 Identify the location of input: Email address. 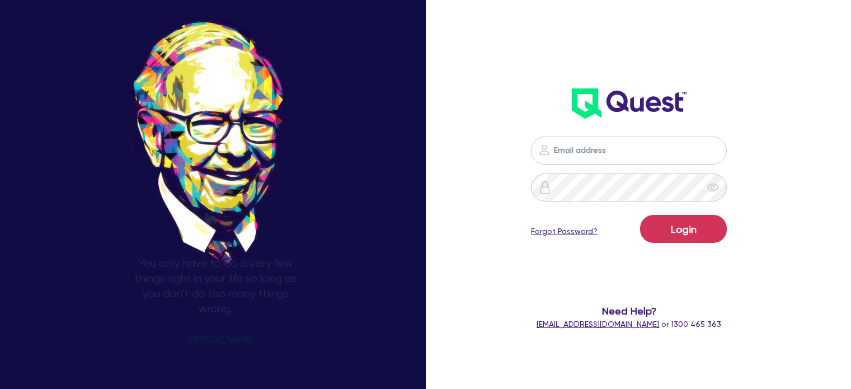
(629, 150).